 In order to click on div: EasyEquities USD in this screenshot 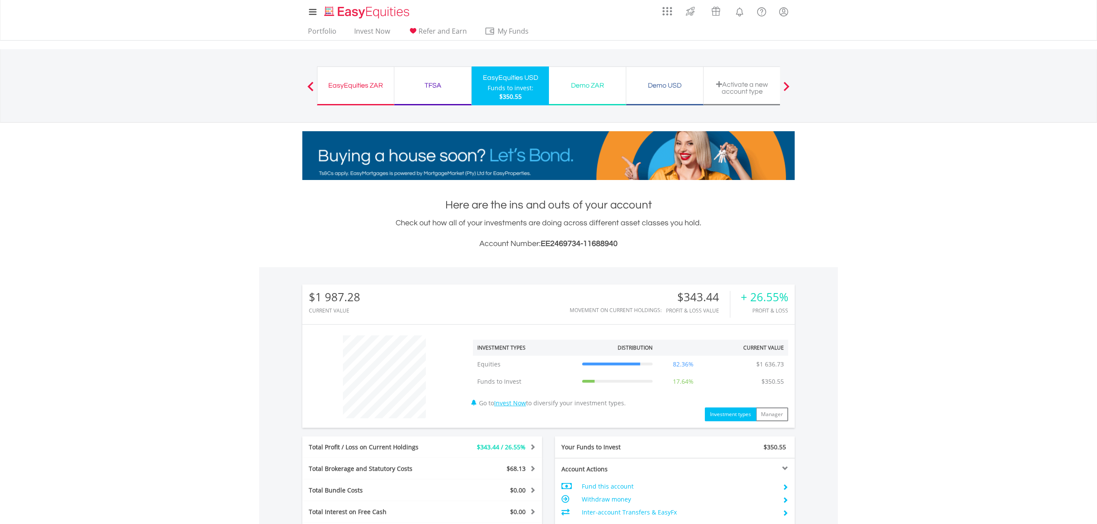, I will do `click(510, 78)`.